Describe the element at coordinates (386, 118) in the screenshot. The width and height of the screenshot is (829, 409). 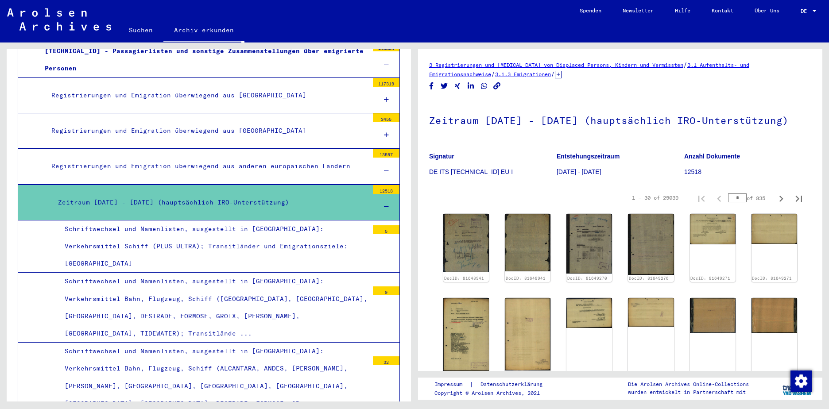
I see `div: 3455` at that location.